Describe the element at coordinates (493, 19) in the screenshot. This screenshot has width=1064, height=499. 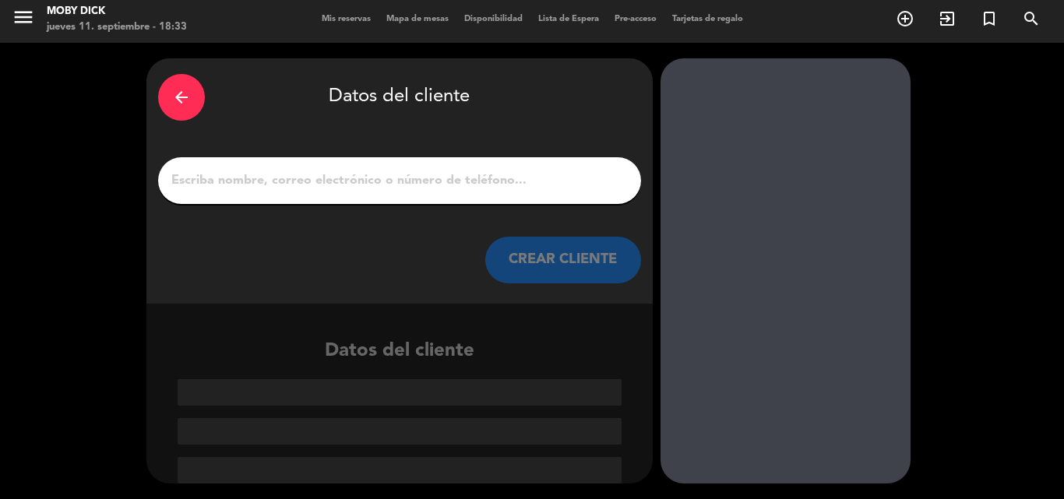
I see `span: Disponibilidad` at that location.